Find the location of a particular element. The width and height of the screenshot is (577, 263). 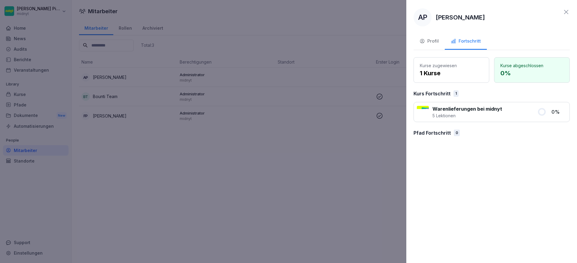

button: Profil is located at coordinates (429, 42).